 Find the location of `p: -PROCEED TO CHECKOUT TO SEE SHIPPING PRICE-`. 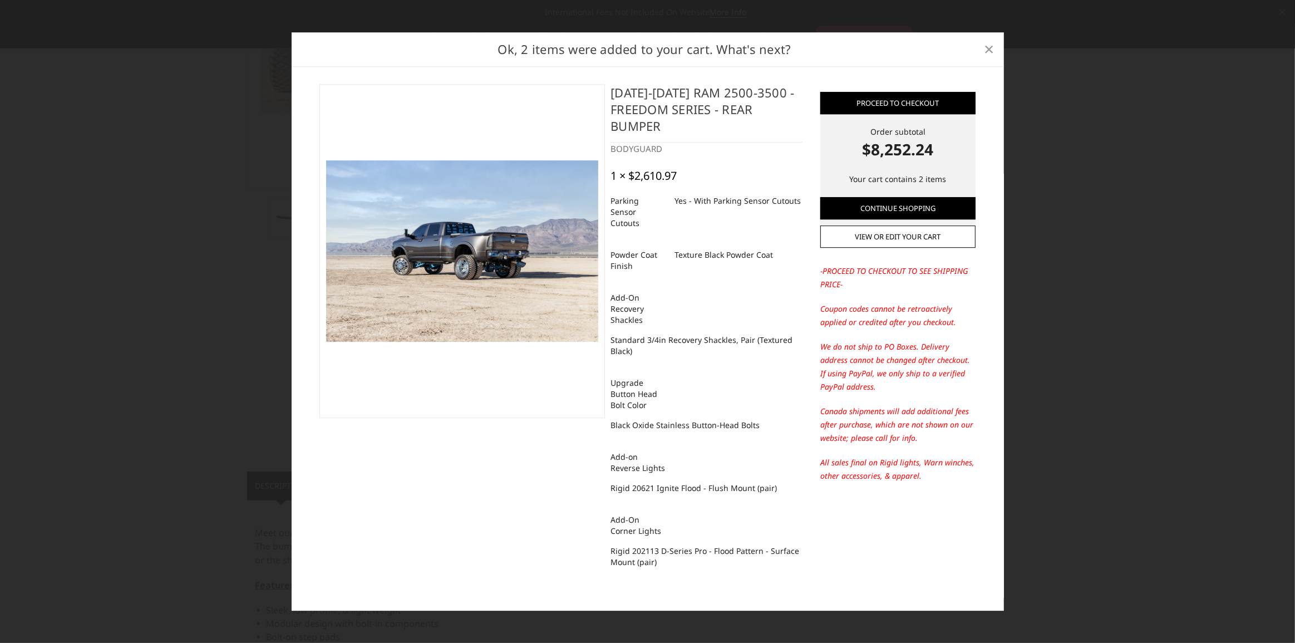

p: -PROCEED TO CHECKOUT TO SEE SHIPPING PRICE- is located at coordinates (898, 278).